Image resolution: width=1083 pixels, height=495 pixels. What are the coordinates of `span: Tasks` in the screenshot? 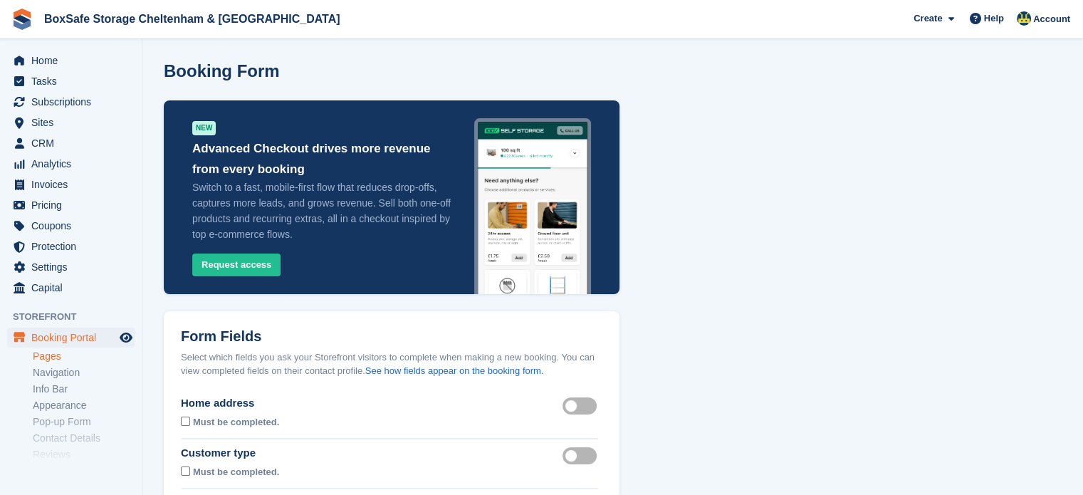 It's located at (74, 81).